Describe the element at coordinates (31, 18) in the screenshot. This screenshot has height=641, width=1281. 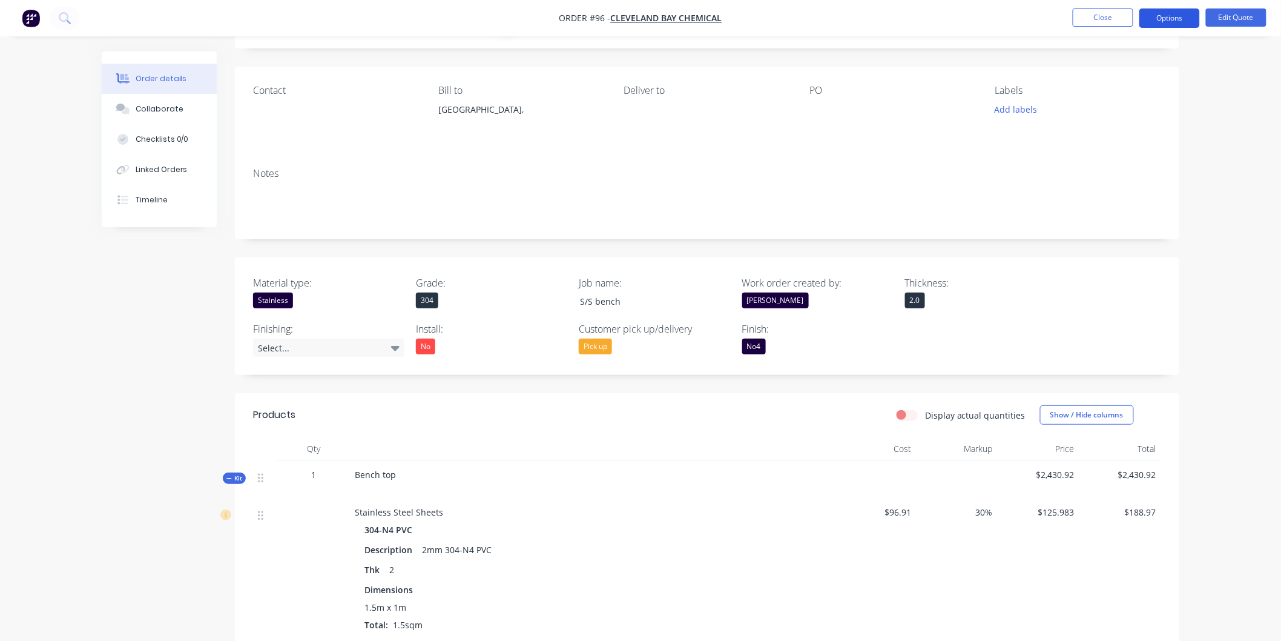
I see `img: Factory` at that location.